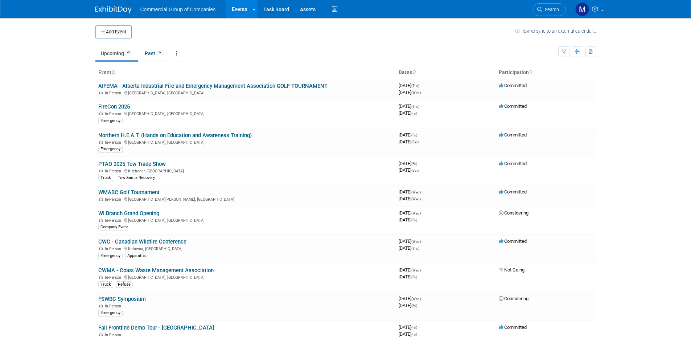 This screenshot has height=339, width=691. Describe the element at coordinates (178, 9) in the screenshot. I see `span: Commercial Group of Companies` at that location.